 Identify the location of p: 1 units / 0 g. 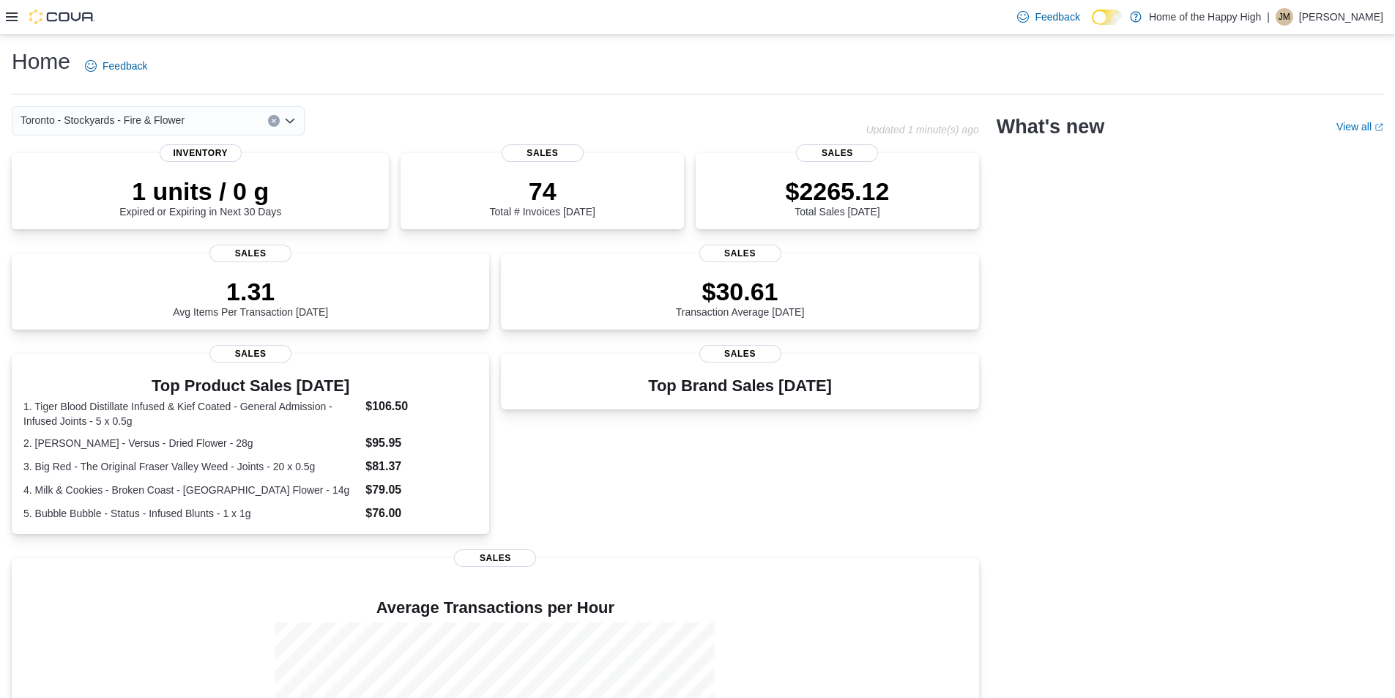
(200, 191).